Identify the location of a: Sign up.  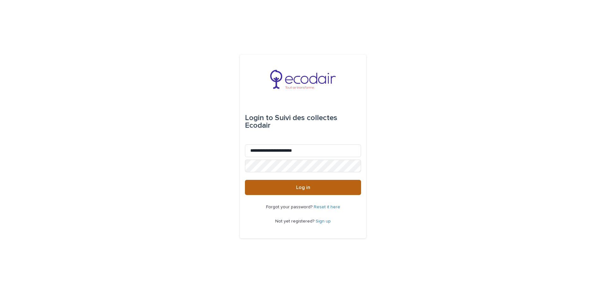
(323, 221).